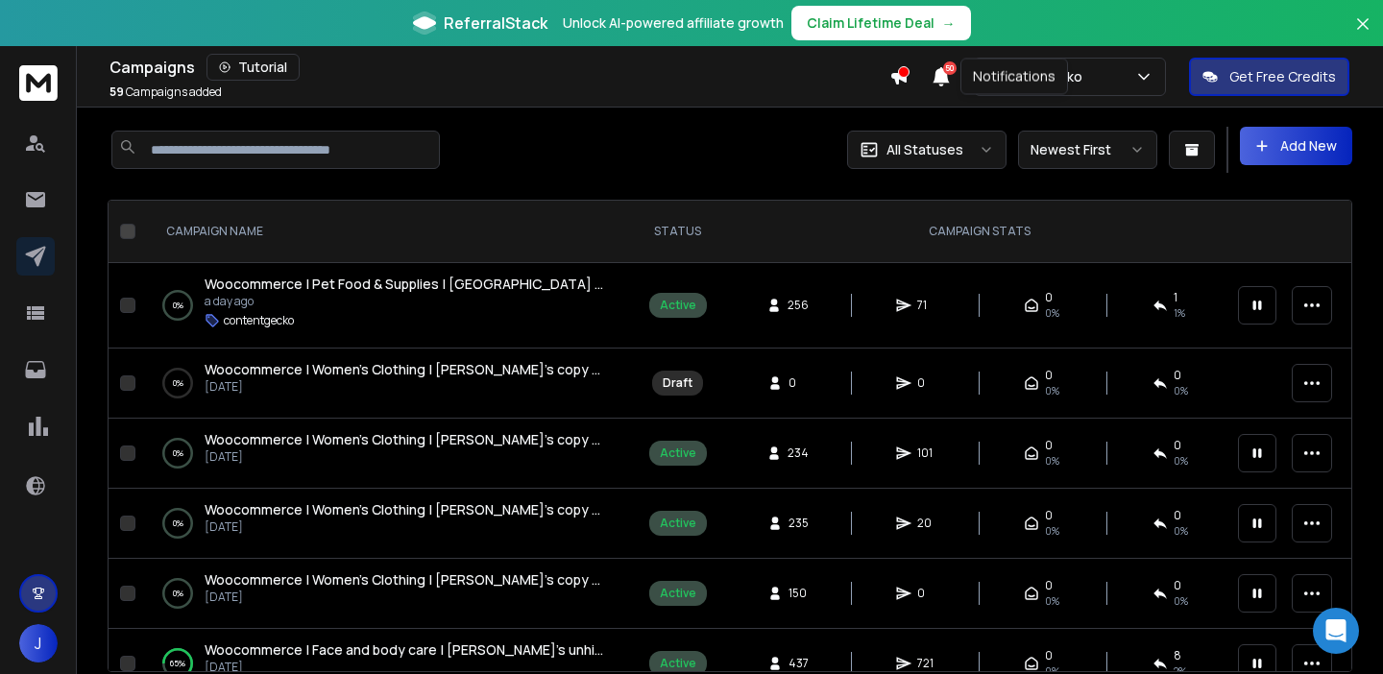 Image resolution: width=1383 pixels, height=674 pixels. Describe the element at coordinates (383, 231) in the screenshot. I see `th: CAMPAIGN NAME` at that location.